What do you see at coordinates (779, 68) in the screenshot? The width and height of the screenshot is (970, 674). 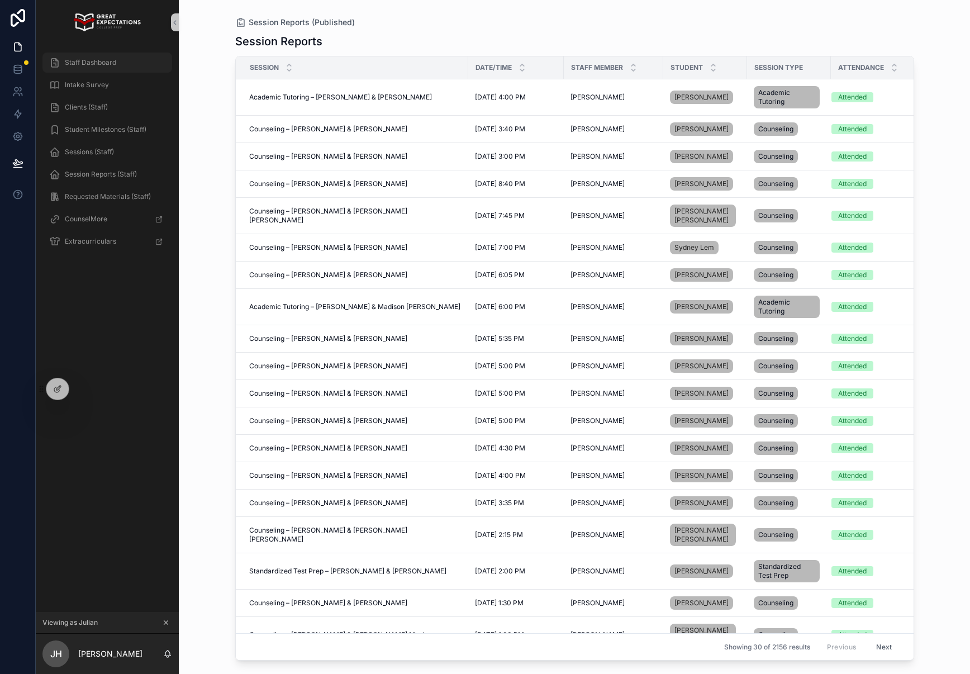 I see `span: Session Type` at bounding box center [779, 68].